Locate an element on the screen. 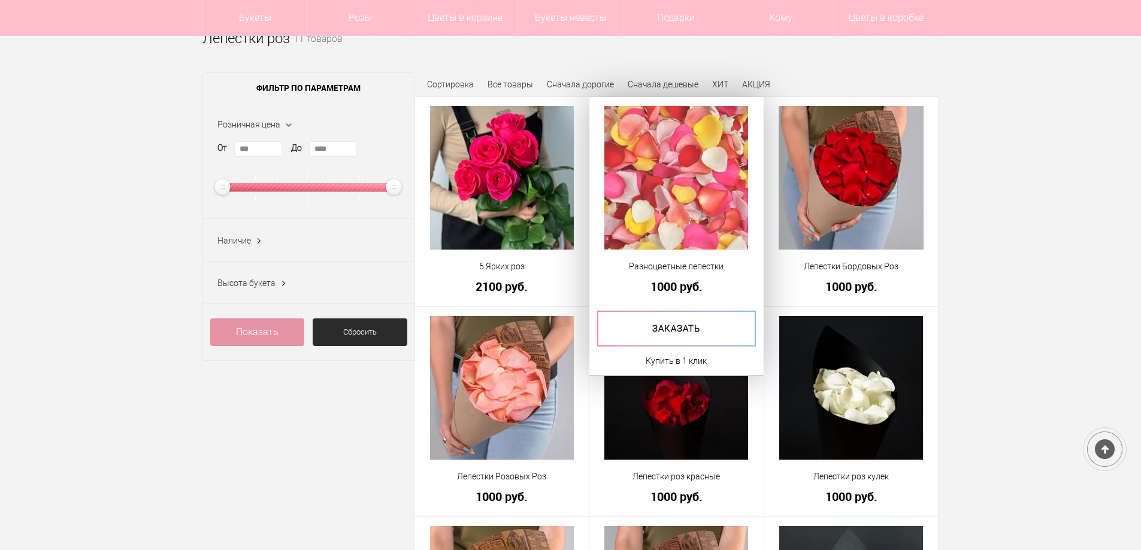 The width and height of the screenshot is (1141, 550). span: Высота букета is located at coordinates (246, 283).